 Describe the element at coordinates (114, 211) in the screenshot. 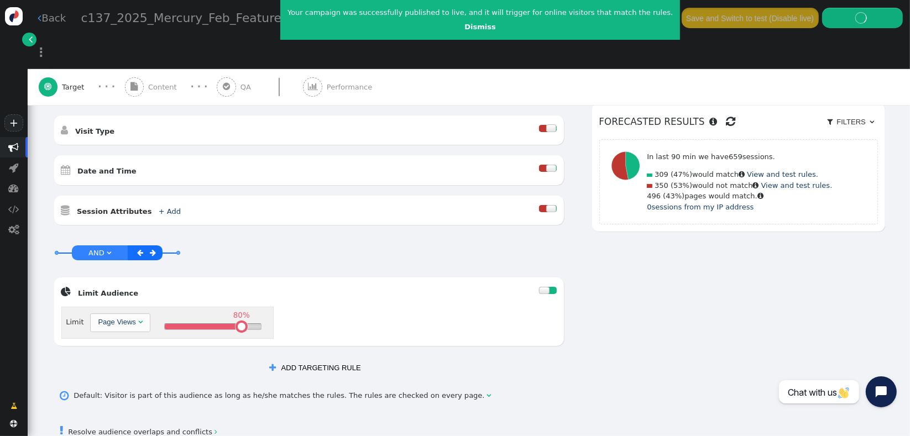

I see `b: Session Attributes` at that location.